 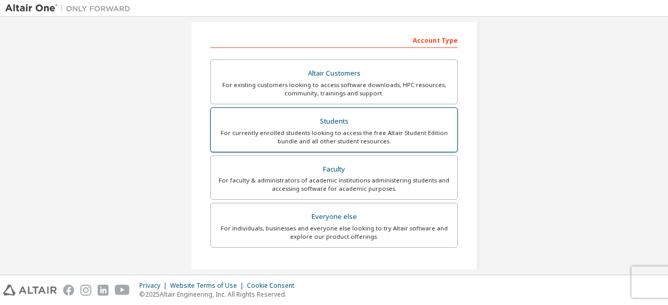 I want to click on div: For existing customers looking to access software downloads, HPC resources, community, trainings ..., so click(x=334, y=89).